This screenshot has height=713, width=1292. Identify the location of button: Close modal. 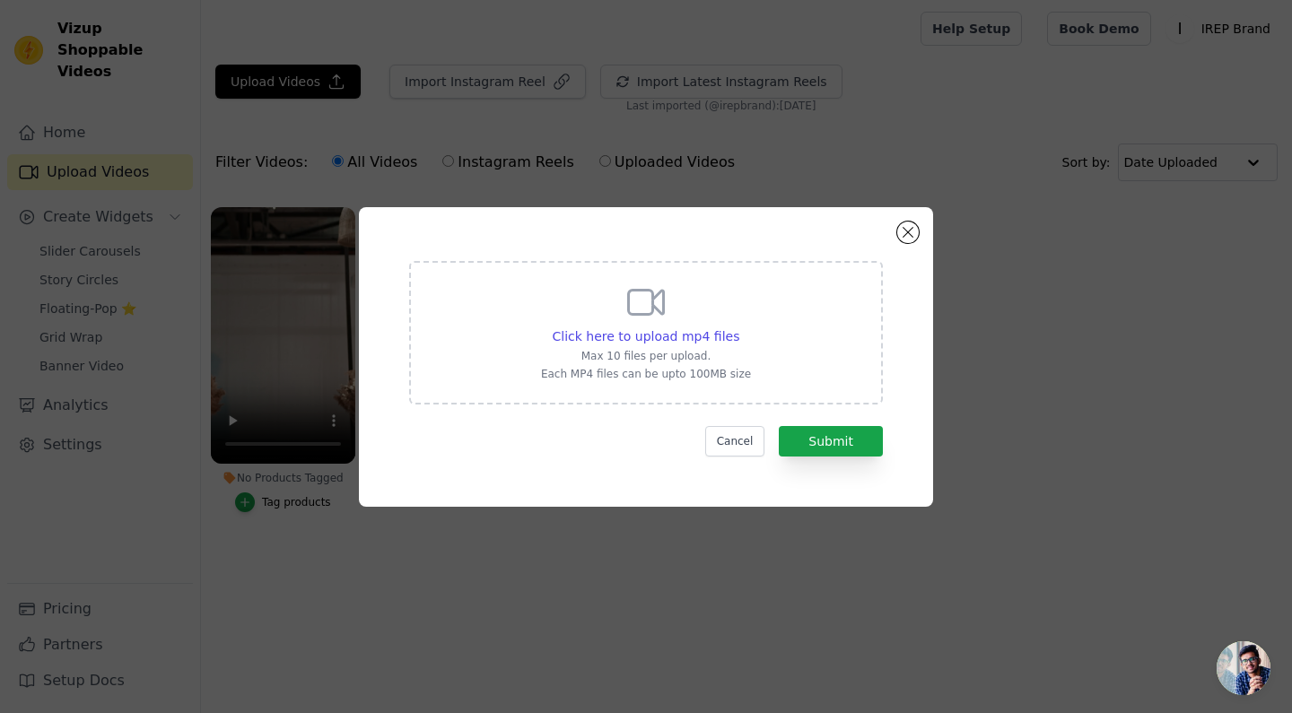
(908, 232).